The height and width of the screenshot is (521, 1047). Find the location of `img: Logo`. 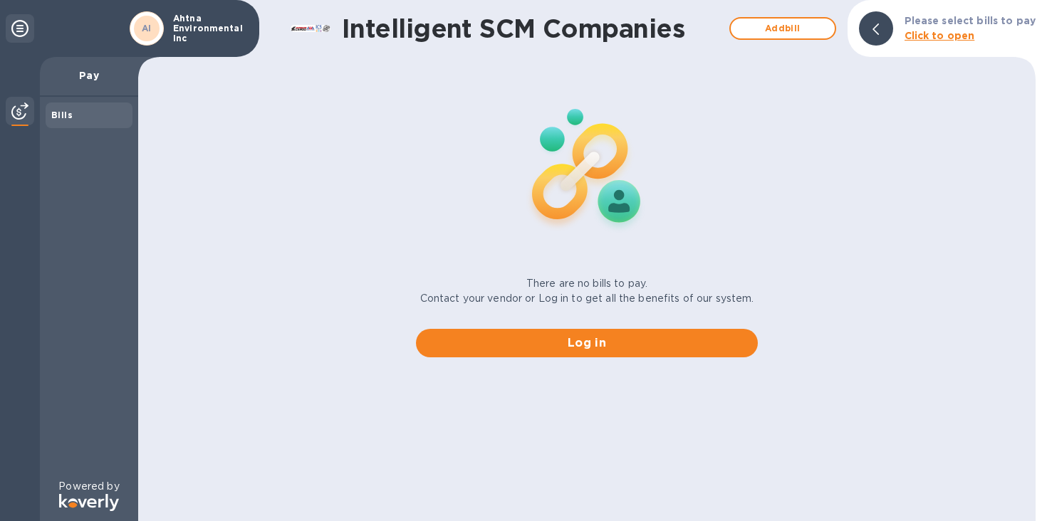

img: Logo is located at coordinates (89, 503).